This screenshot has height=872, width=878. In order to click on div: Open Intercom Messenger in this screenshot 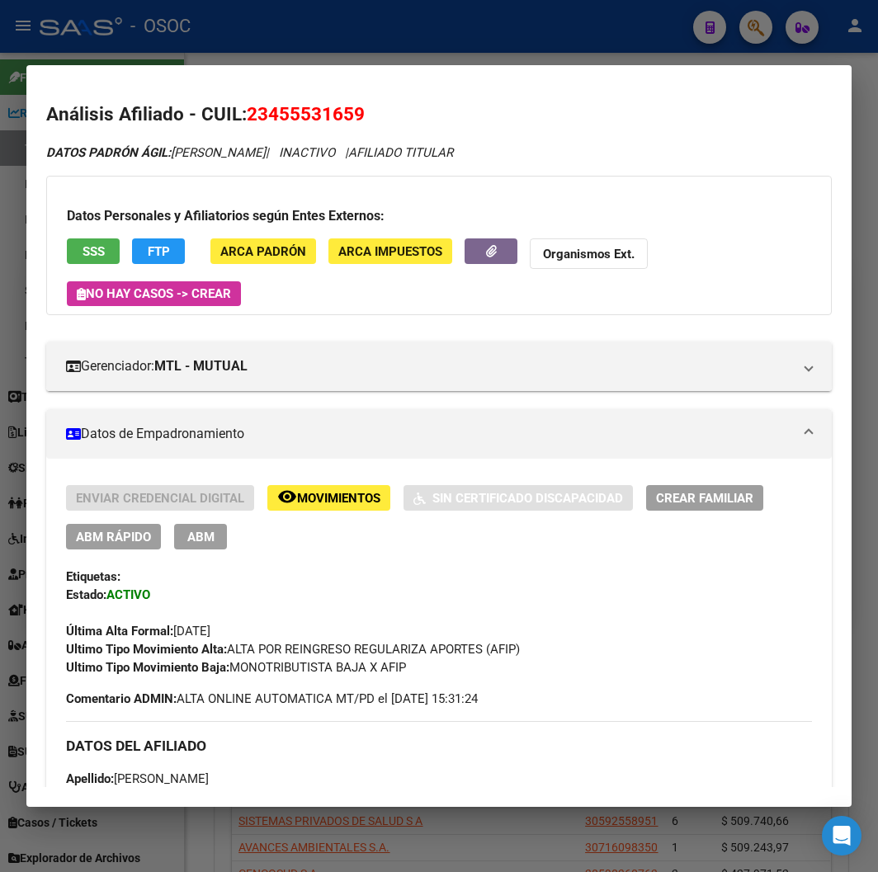, I will do `click(841, 836)`.